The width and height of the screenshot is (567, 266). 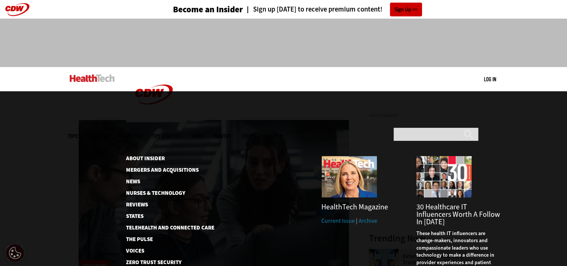 What do you see at coordinates (170, 262) in the screenshot?
I see `a: Zero Trust Security` at bounding box center [170, 262].